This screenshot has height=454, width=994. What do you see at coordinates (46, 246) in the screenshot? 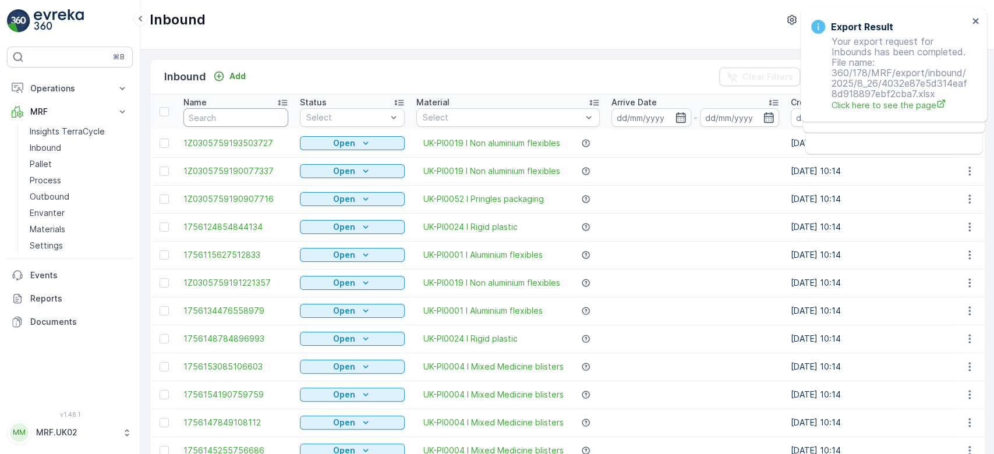
I see `p: Settings` at bounding box center [46, 246].